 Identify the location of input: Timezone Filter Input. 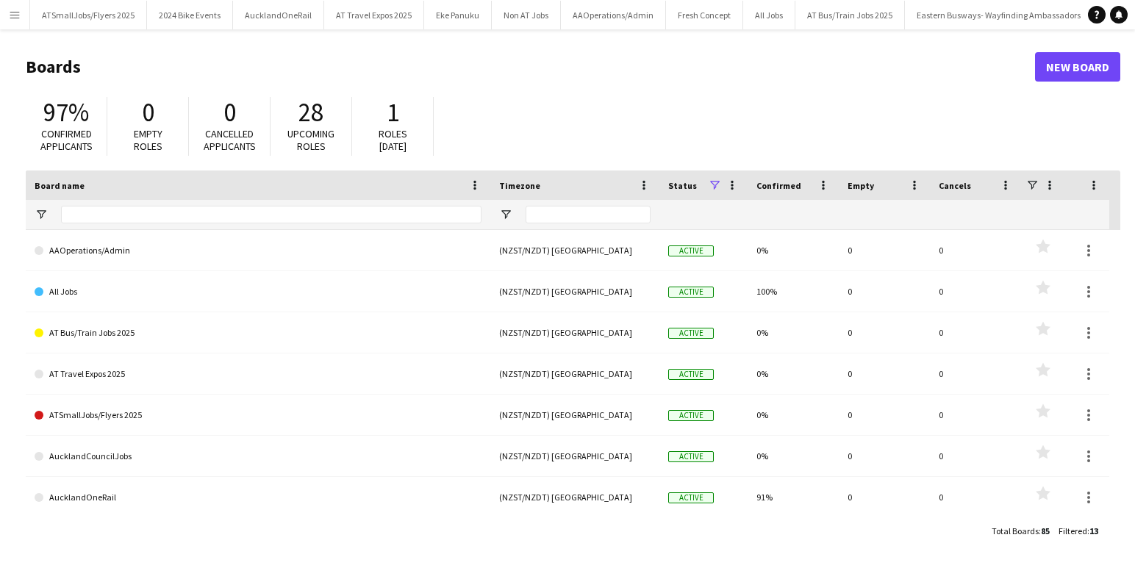
(588, 215).